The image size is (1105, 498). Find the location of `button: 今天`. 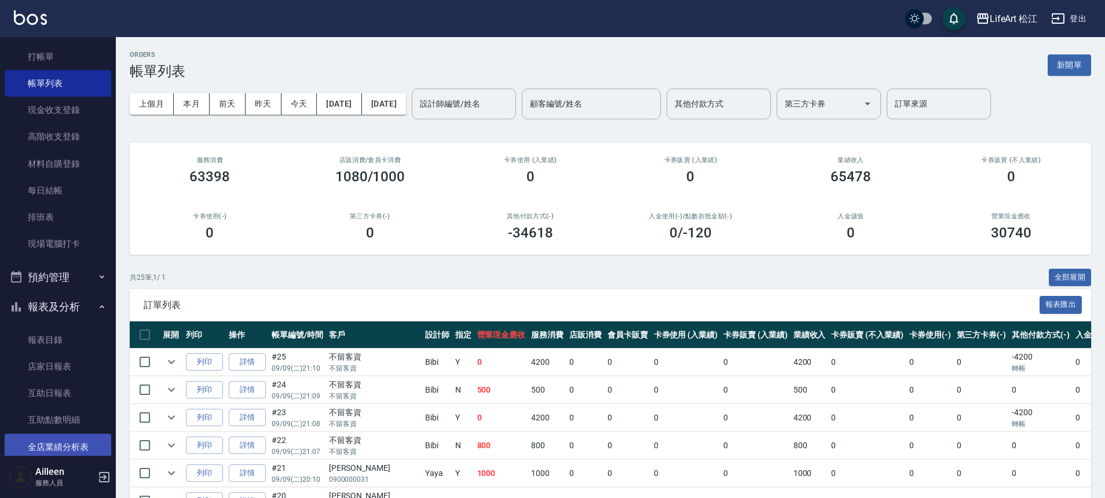

button: 今天 is located at coordinates (299, 104).